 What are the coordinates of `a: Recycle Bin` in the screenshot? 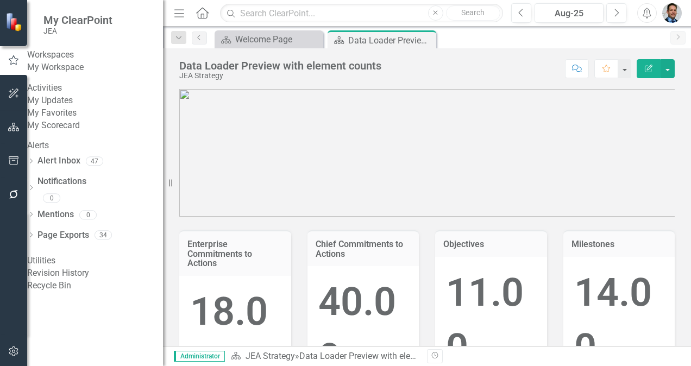 It's located at (95, 286).